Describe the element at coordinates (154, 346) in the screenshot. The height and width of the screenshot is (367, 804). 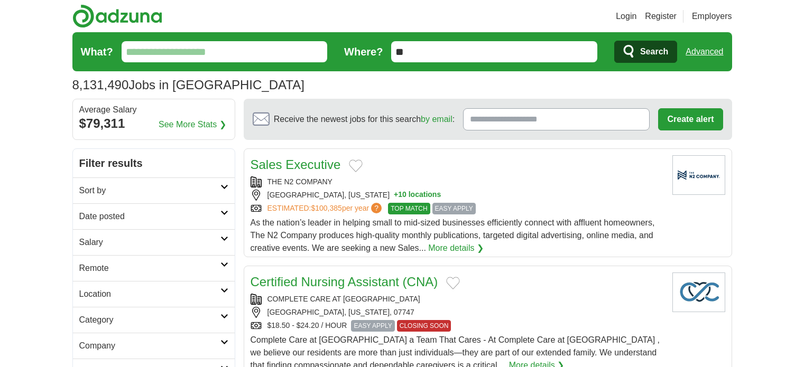
I see `a: Company` at that location.